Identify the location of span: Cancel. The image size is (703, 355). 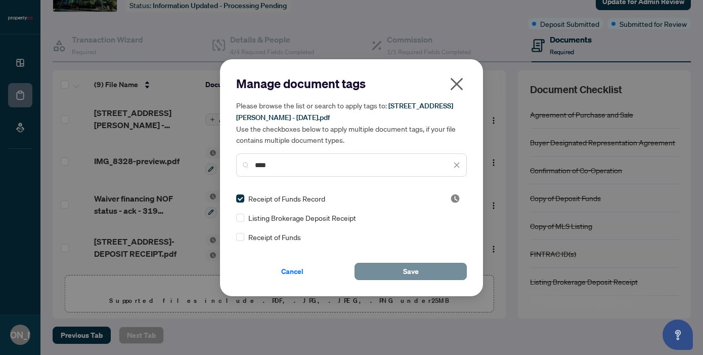
(292, 271).